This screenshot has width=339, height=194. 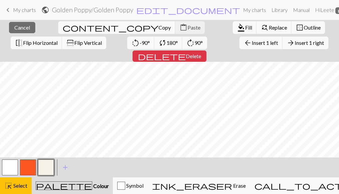 What do you see at coordinates (265, 28) in the screenshot?
I see `span: find_replace` at bounding box center [265, 28].